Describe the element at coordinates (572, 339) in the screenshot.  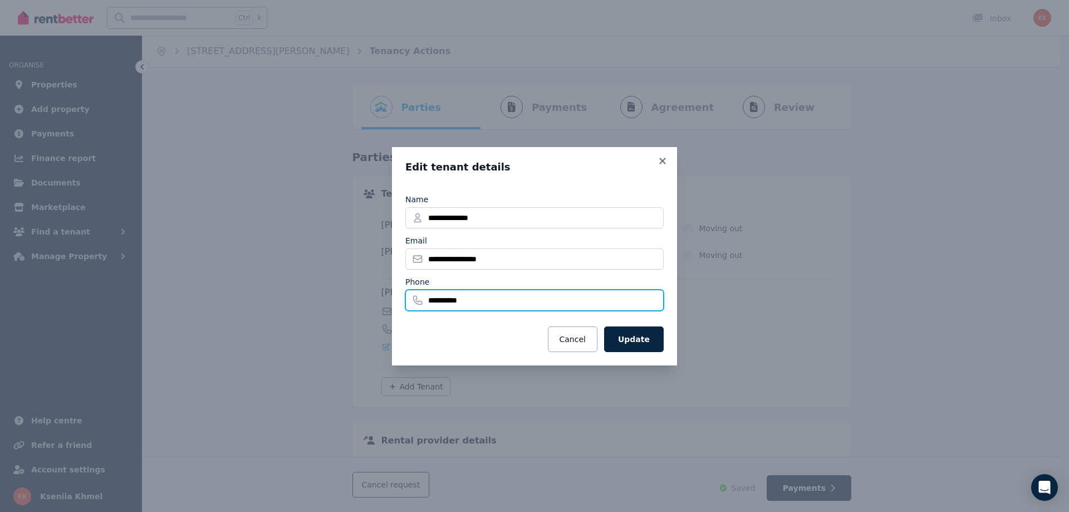
I see `button: Cancel` at that location.